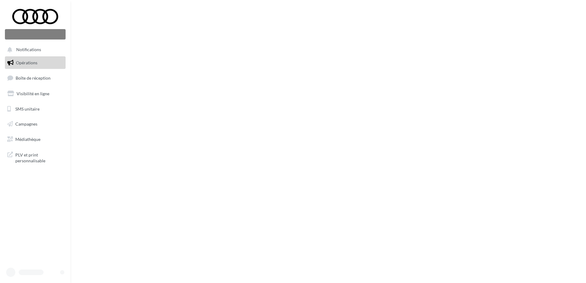 This screenshot has height=283, width=586. What do you see at coordinates (27, 62) in the screenshot?
I see `span: Opérations` at bounding box center [27, 62].